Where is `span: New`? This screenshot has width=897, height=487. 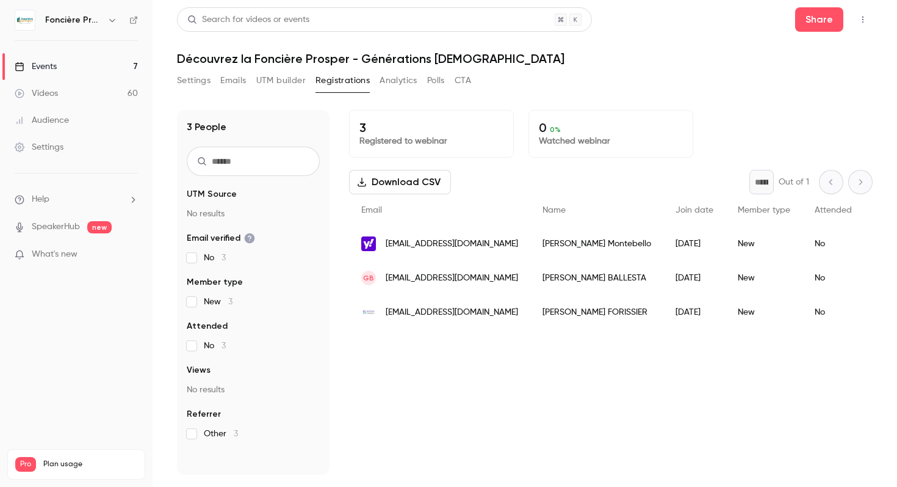 span: New is located at coordinates (218, 302).